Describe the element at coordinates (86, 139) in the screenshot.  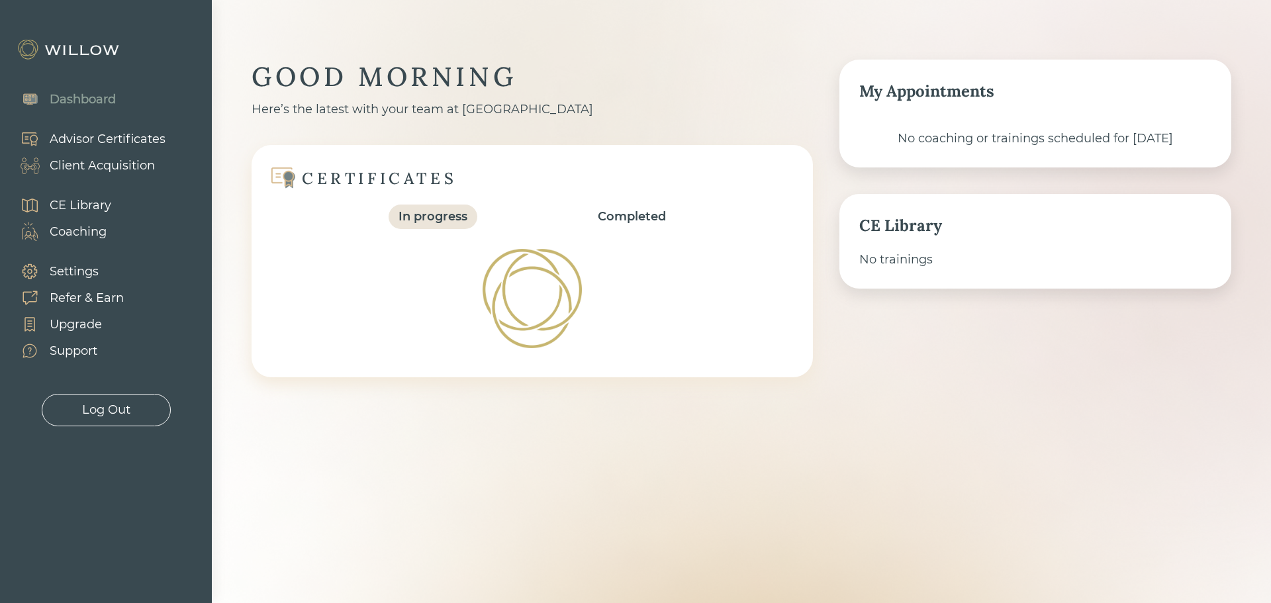
I see `a: Advisor Certificates` at that location.